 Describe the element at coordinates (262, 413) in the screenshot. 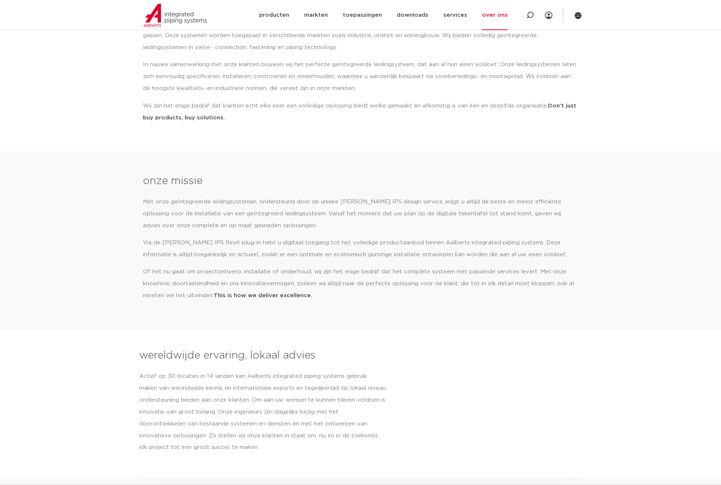

I see `p: Actief op 30 locaties in 14 landen kan Aalberts integrated piping systems gebruik maken van werel...` at that location.